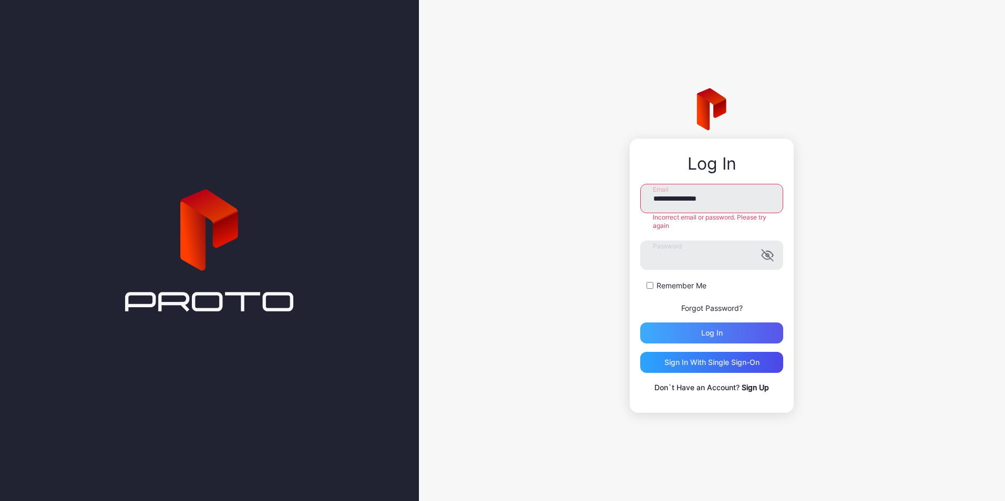  What do you see at coordinates (681, 286) in the screenshot?
I see `label: Remember Me` at bounding box center [681, 286].